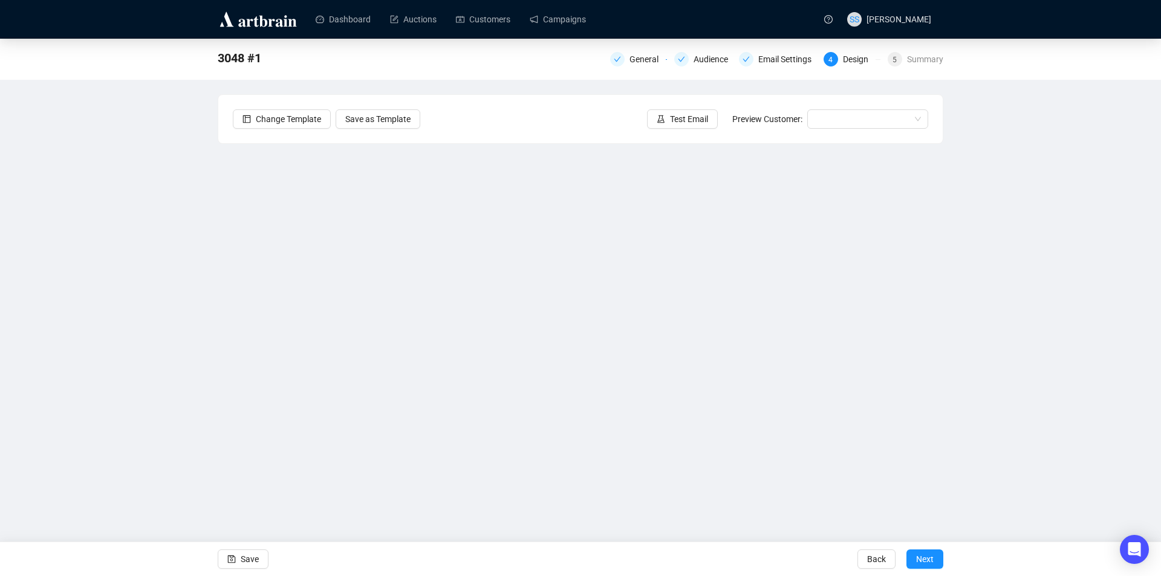 Image resolution: width=1161 pixels, height=576 pixels. Describe the element at coordinates (830, 60) in the screenshot. I see `span: 4` at that location.